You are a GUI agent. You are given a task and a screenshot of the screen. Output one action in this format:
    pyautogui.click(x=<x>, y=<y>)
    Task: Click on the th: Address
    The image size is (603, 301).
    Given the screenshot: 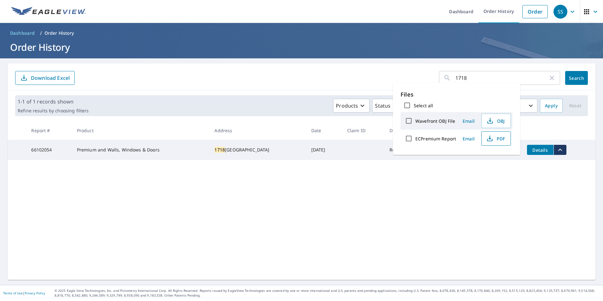 What is the action you would take?
    pyautogui.click(x=258, y=130)
    